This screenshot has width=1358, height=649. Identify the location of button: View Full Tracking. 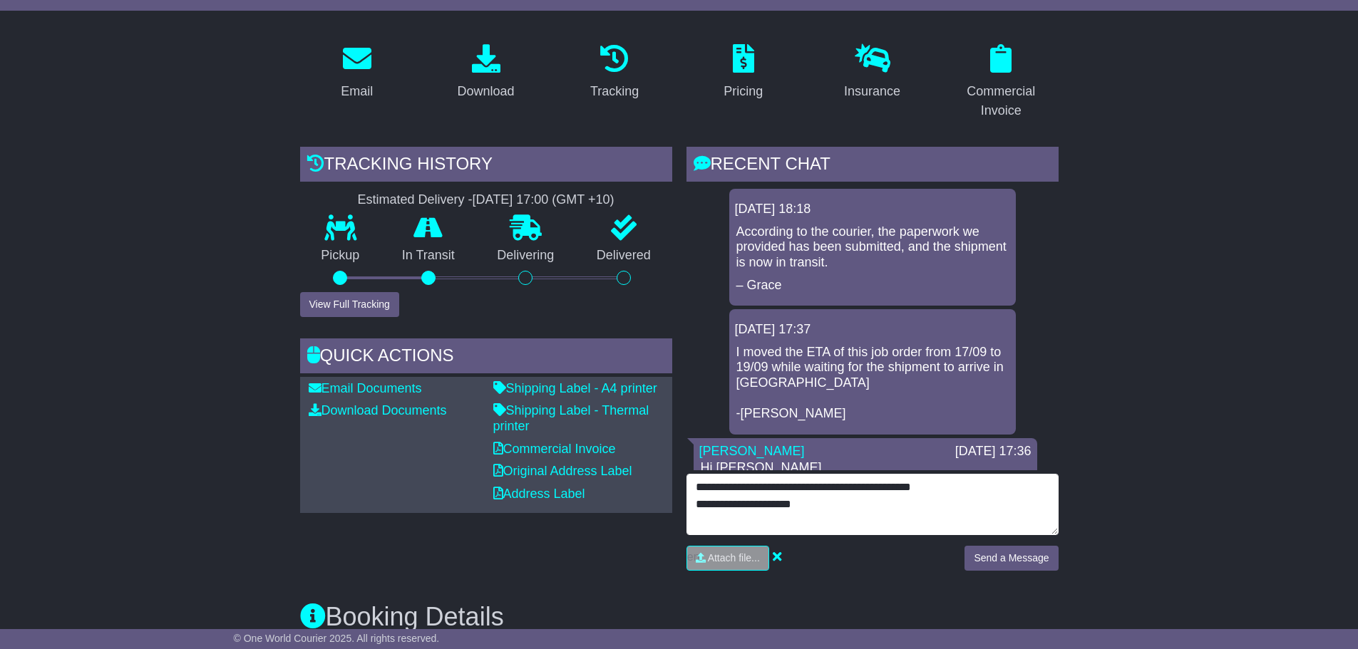
(349, 304).